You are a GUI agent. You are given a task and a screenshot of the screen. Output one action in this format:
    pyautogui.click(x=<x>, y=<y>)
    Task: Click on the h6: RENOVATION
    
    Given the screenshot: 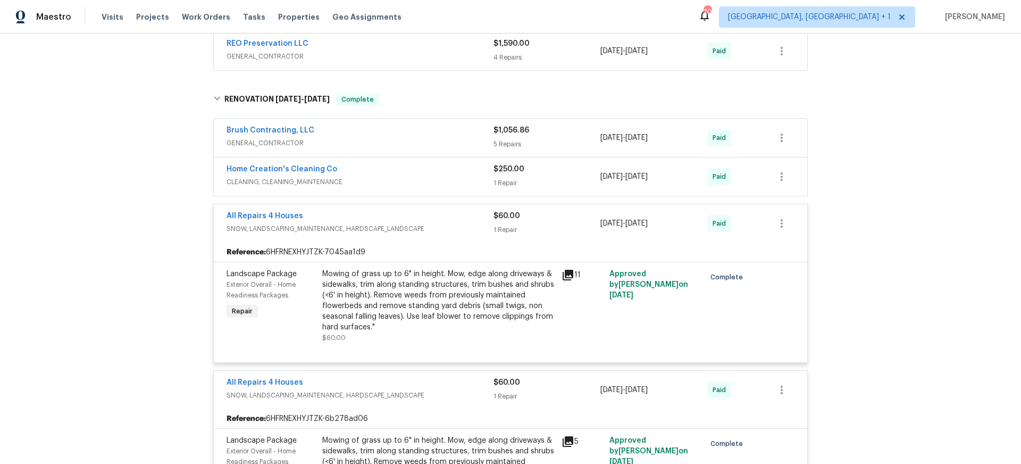 What is the action you would take?
    pyautogui.click(x=277, y=99)
    